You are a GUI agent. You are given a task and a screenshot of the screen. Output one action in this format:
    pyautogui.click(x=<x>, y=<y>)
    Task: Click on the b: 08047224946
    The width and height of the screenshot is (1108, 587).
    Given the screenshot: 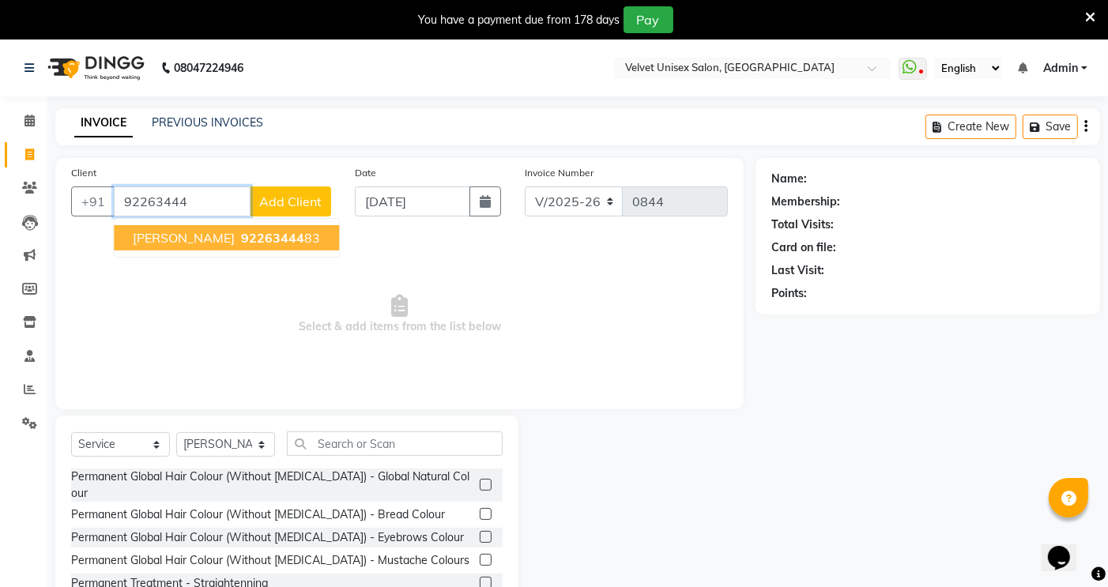 What is the action you would take?
    pyautogui.click(x=209, y=68)
    